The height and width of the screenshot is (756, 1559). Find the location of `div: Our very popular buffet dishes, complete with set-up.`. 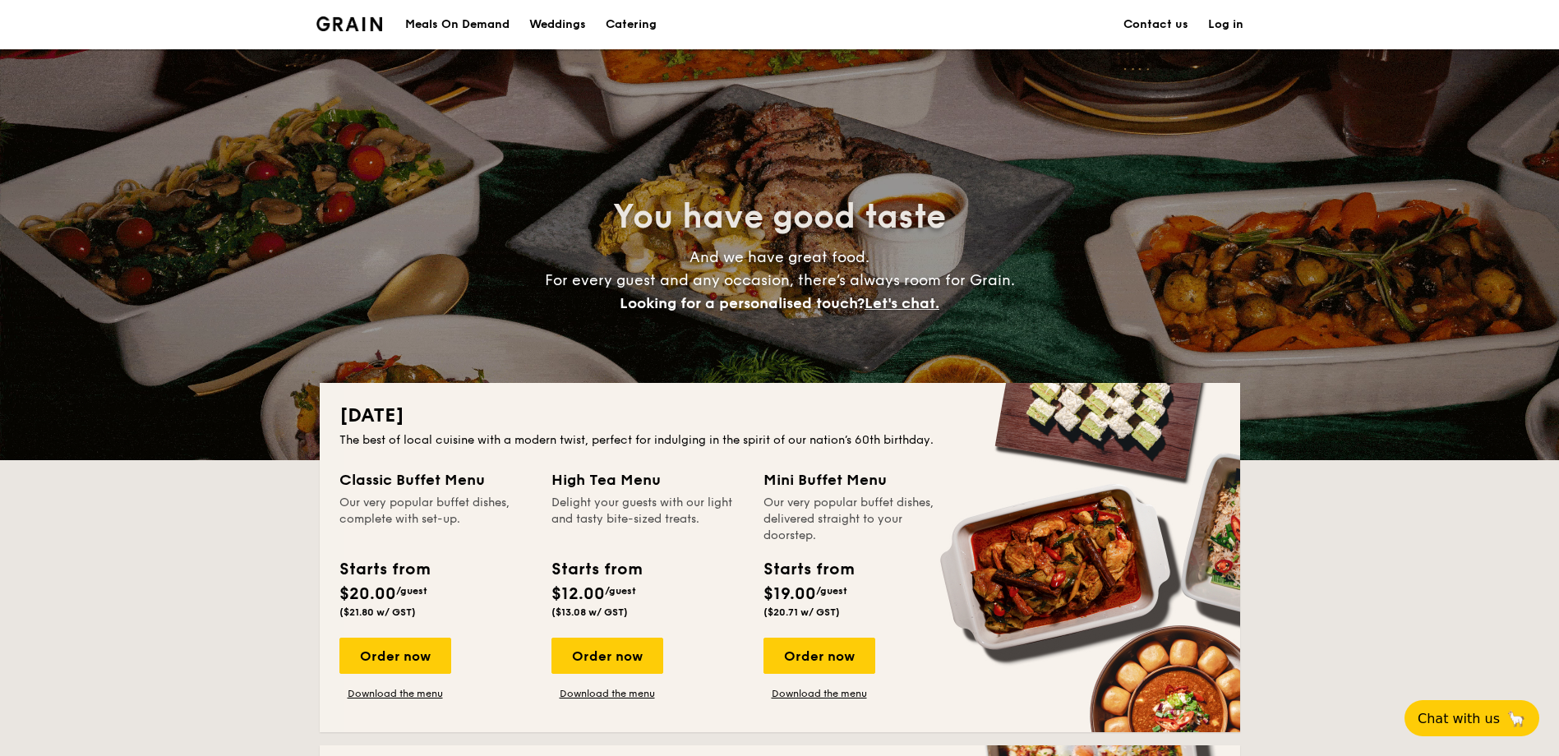

div: Our very popular buffet dishes, complete with set-up. is located at coordinates (435, 519).